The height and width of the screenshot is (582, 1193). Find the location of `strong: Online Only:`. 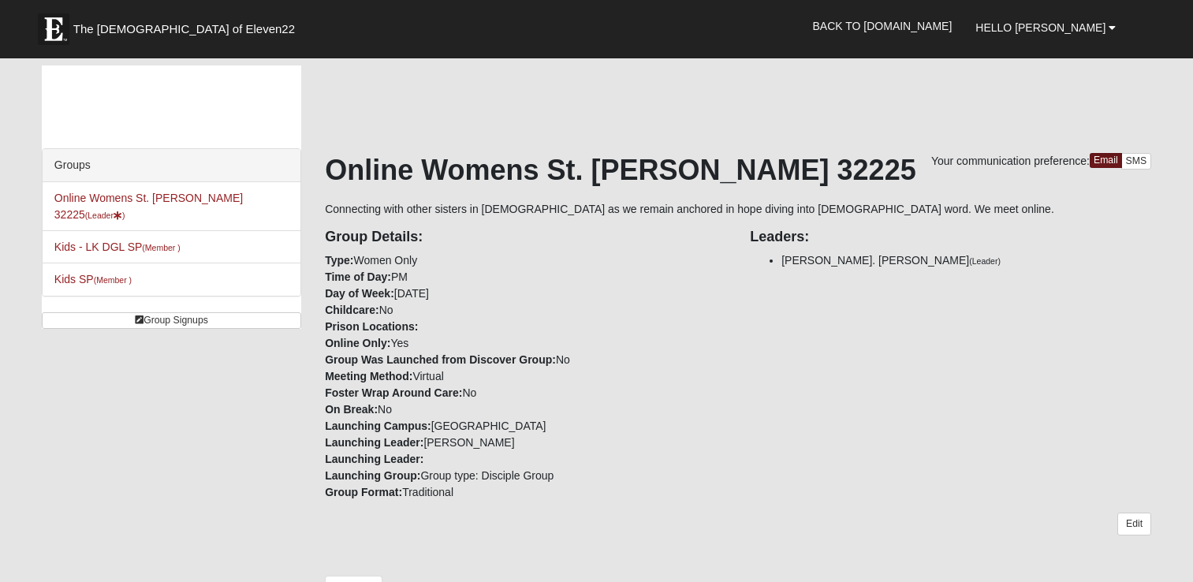

strong: Online Only: is located at coordinates (357, 343).